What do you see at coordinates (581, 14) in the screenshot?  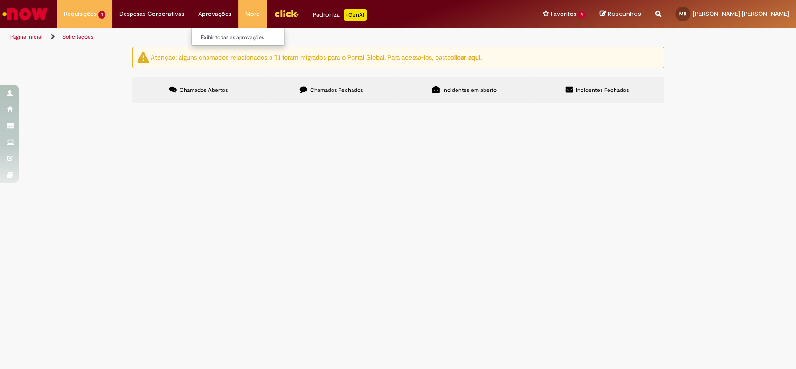 I see `span: 4` at bounding box center [581, 14].